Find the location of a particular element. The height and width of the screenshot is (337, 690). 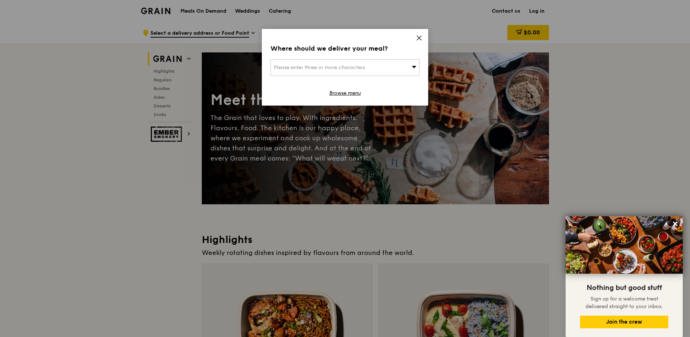

button: Join the crew is located at coordinates (624, 322).